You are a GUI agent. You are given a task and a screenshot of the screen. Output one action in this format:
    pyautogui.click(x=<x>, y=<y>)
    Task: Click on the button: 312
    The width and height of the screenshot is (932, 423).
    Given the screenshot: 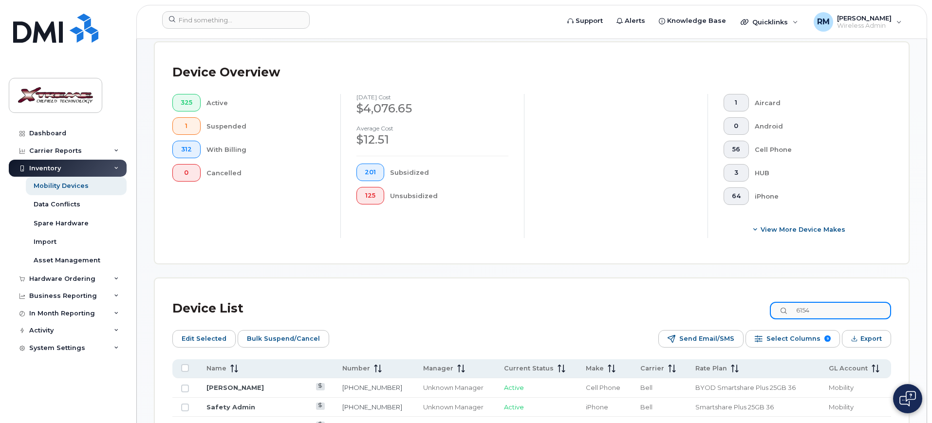 What is the action you would take?
    pyautogui.click(x=186, y=149)
    